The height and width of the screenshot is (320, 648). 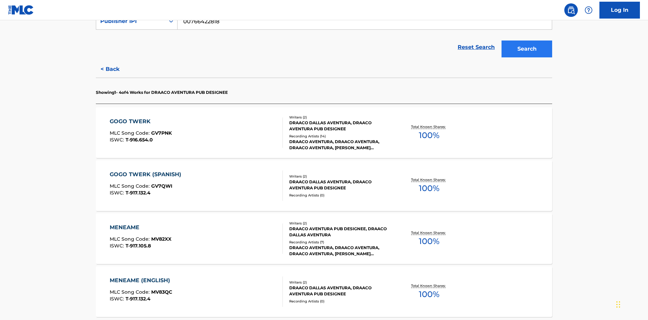 What do you see at coordinates (141, 122) in the screenshot?
I see `div: GOGO TWERK` at bounding box center [141, 122].